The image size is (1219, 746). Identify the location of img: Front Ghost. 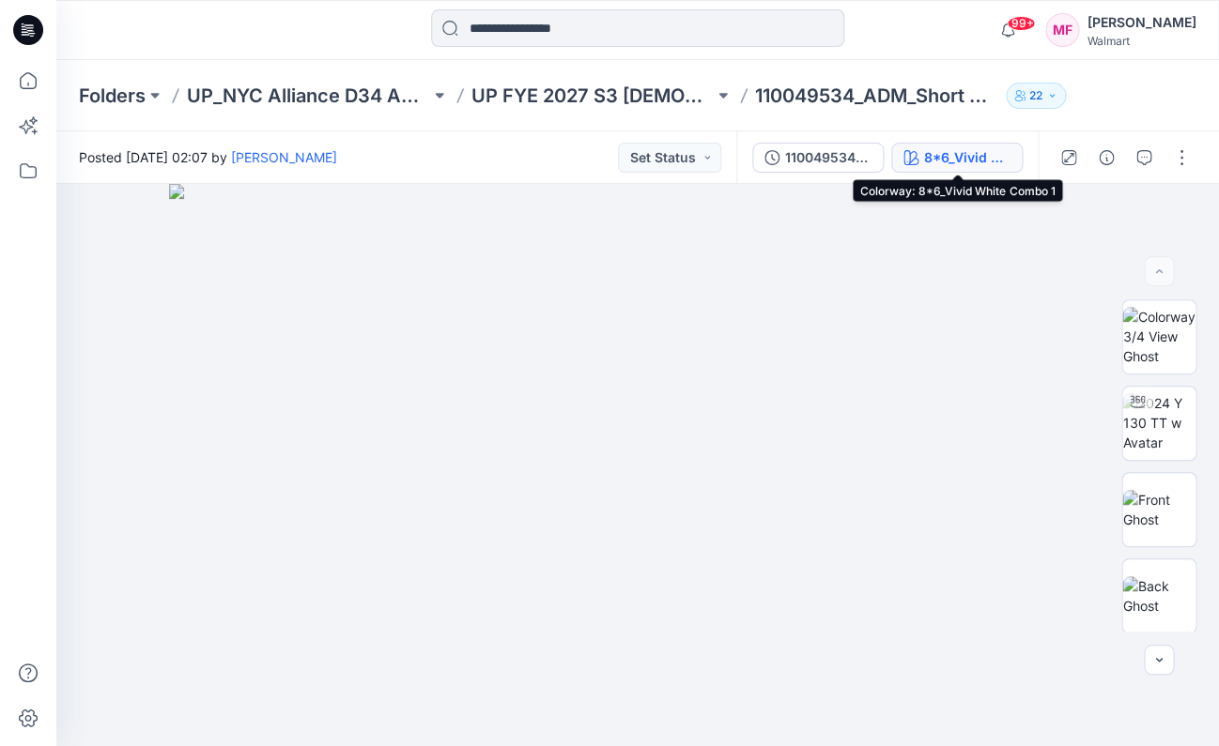
(1159, 510).